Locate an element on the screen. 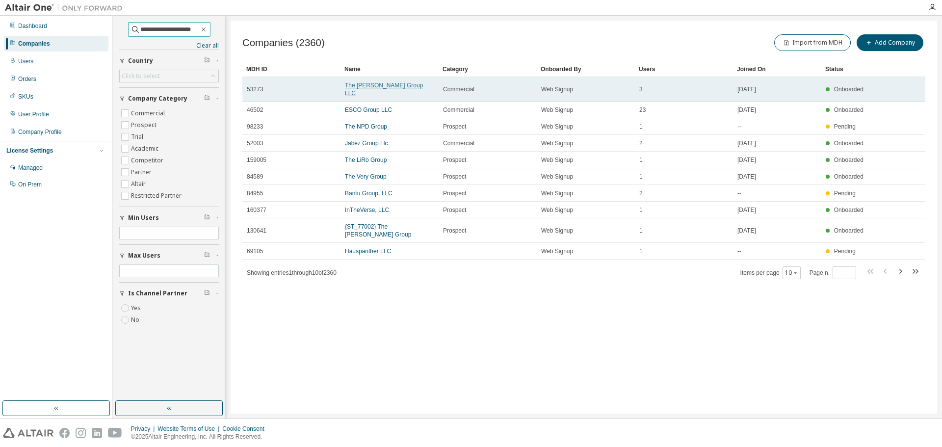  label: Academic is located at coordinates (146, 149).